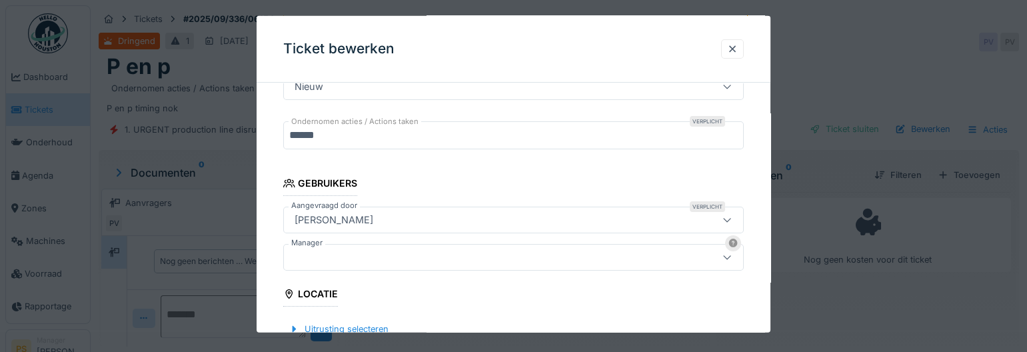  Describe the element at coordinates (320, 185) in the screenshot. I see `div: Gebruikers` at that location.